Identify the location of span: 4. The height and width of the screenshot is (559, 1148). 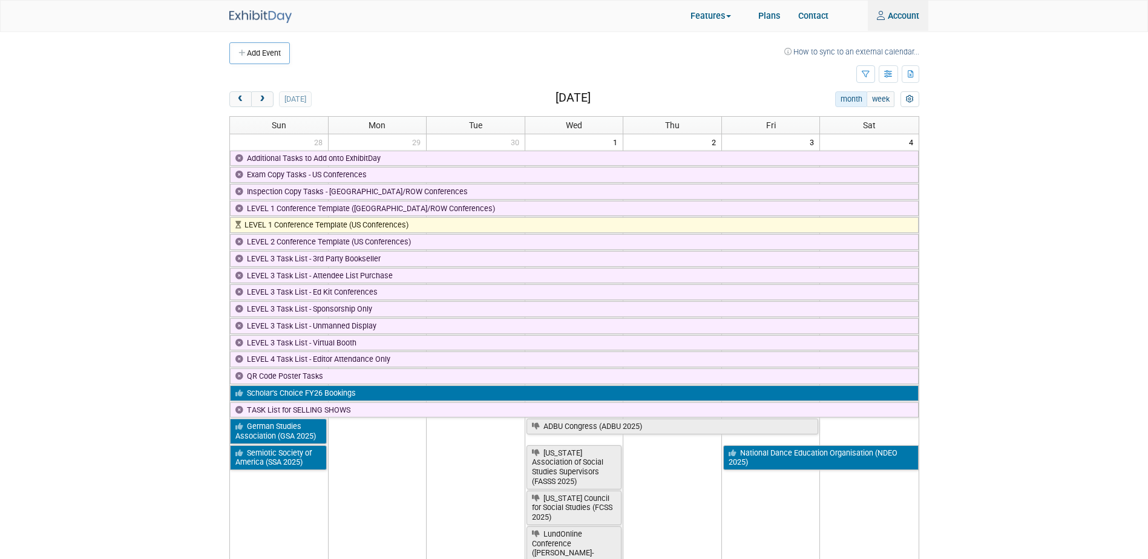
(913, 142).